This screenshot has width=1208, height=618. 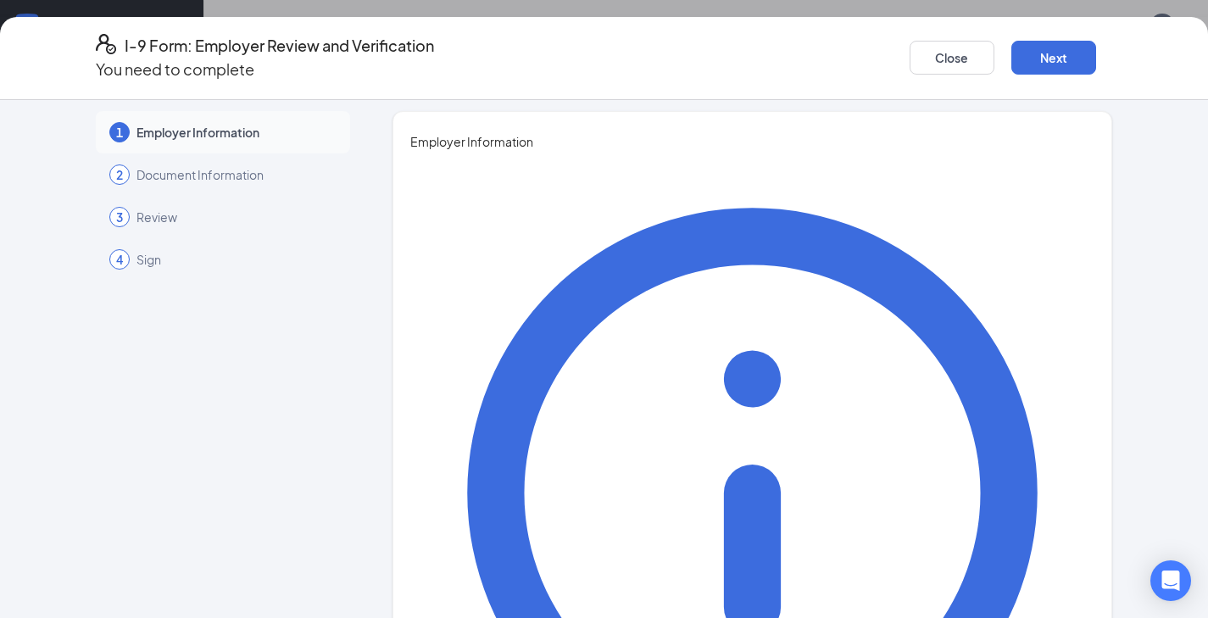 I want to click on span: 3, so click(x=120, y=217).